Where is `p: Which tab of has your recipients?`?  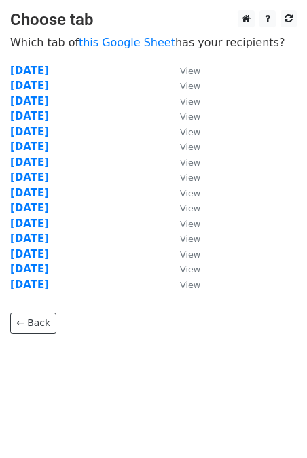 p: Which tab of has your recipients? is located at coordinates (154, 42).